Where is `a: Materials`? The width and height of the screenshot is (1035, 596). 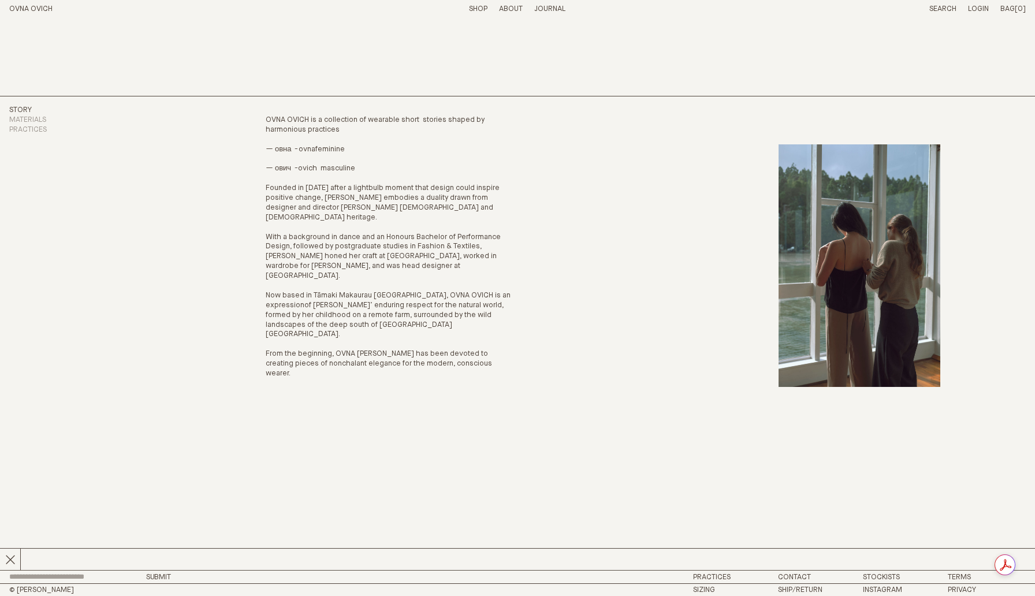 a: Materials is located at coordinates (28, 120).